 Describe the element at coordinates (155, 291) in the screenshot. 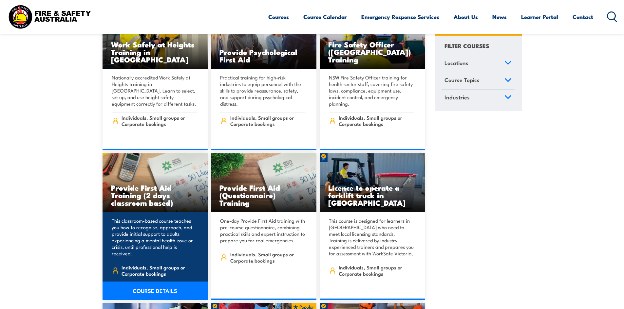

I see `a: COURSE DETAILS` at that location.